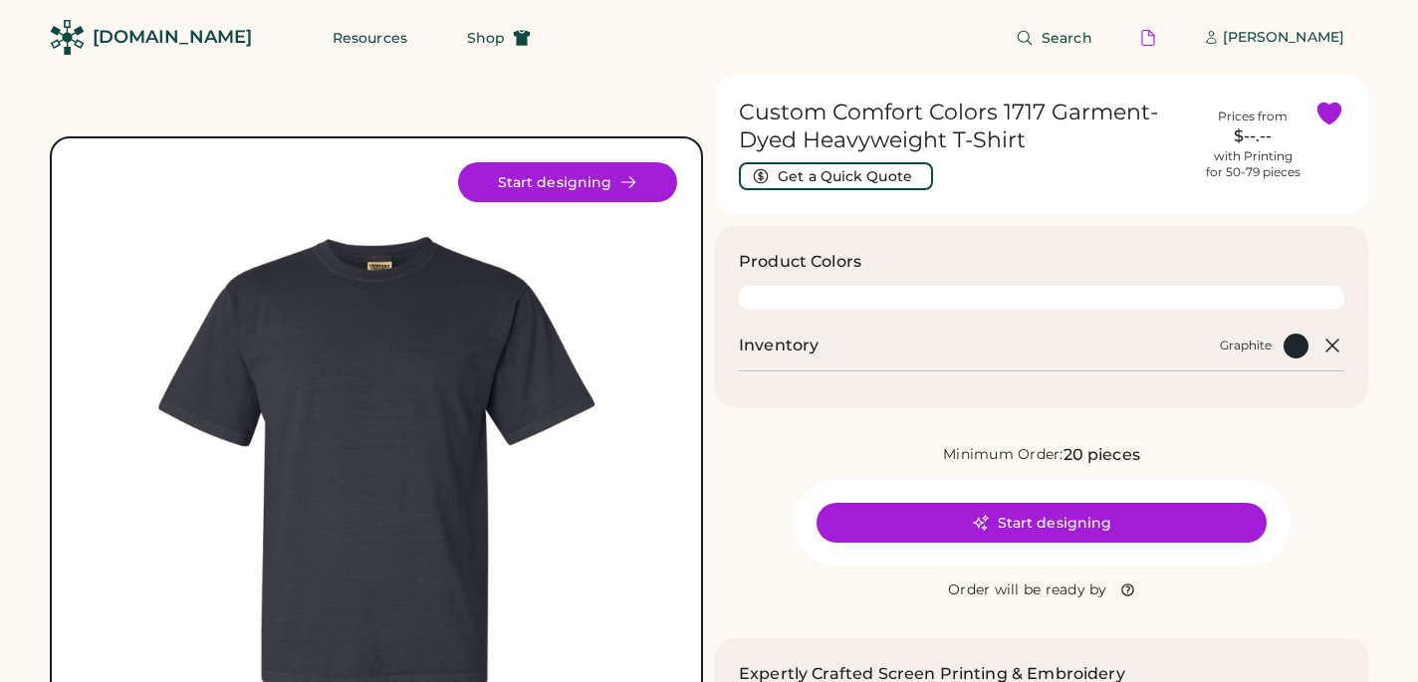  Describe the element at coordinates (789, 100) in the screenshot. I see `div: FREE SHIPPING` at that location.